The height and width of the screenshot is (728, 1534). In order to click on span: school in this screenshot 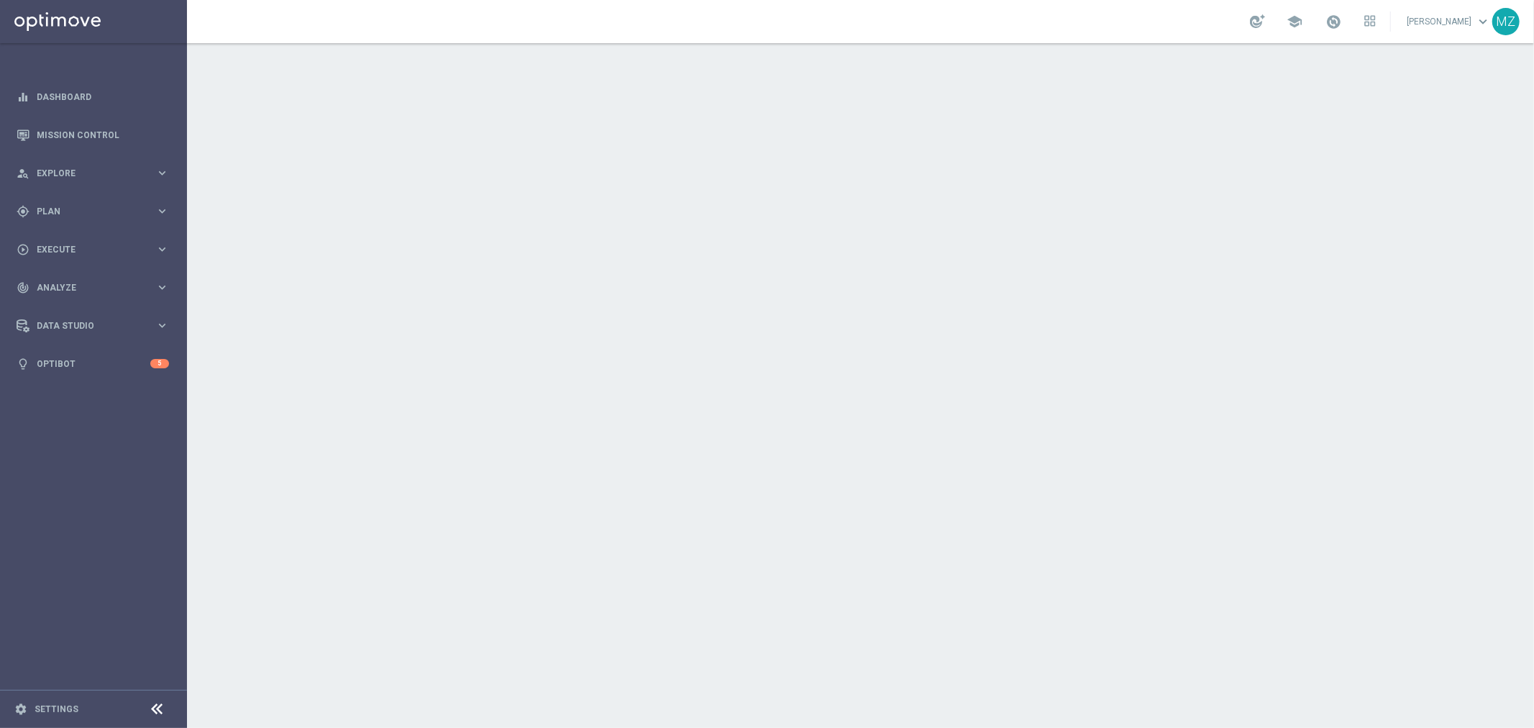, I will do `click(1295, 22)`.